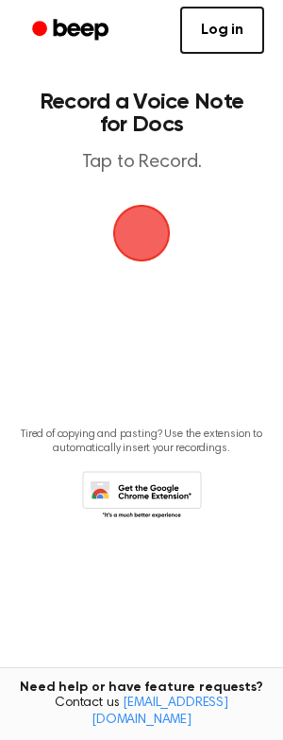 This screenshot has height=740, width=283. Describe the element at coordinates (142, 233) in the screenshot. I see `button: Beep Logo` at that location.